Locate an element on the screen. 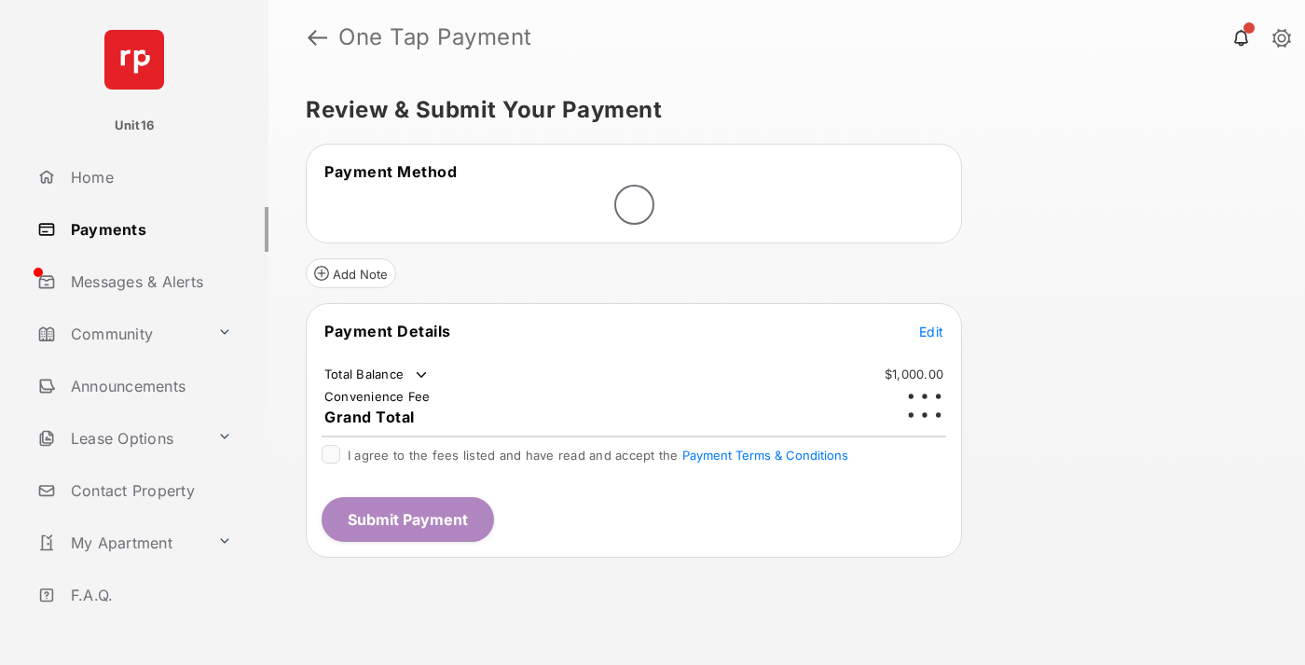  span: Edit is located at coordinates (931, 331).